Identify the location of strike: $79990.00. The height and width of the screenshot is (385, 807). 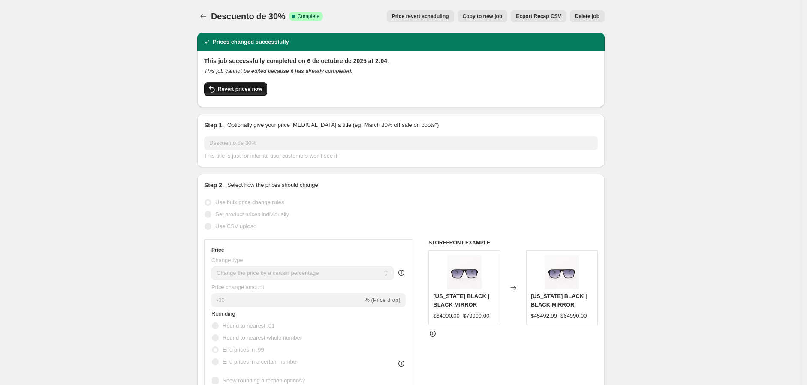
(476, 316).